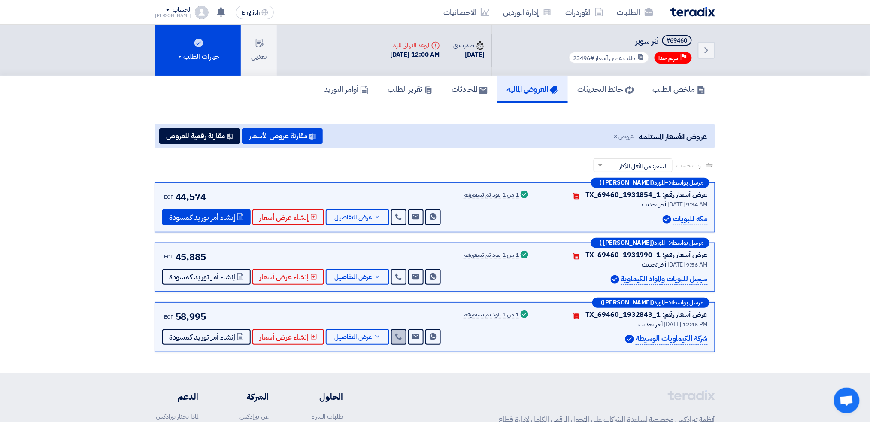 This screenshot has width=870, height=422. Describe the element at coordinates (671, 338) in the screenshot. I see `p: شركة الكيماويات الوسيطة` at that location.